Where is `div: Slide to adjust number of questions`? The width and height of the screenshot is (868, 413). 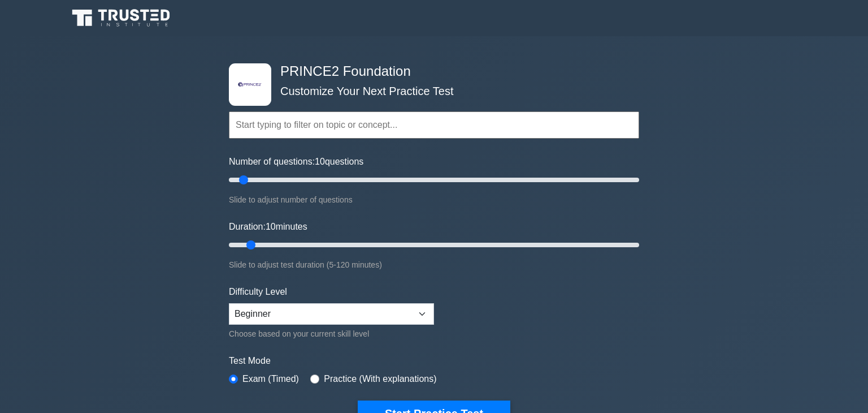 div: Slide to adjust number of questions is located at coordinates (434, 200).